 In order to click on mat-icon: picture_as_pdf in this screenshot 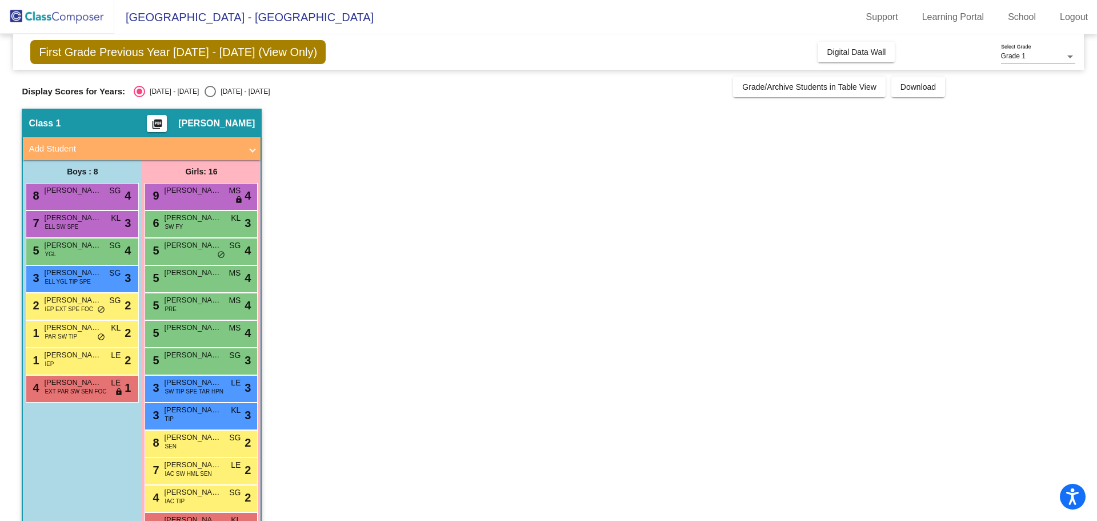, I will do `click(157, 126)`.